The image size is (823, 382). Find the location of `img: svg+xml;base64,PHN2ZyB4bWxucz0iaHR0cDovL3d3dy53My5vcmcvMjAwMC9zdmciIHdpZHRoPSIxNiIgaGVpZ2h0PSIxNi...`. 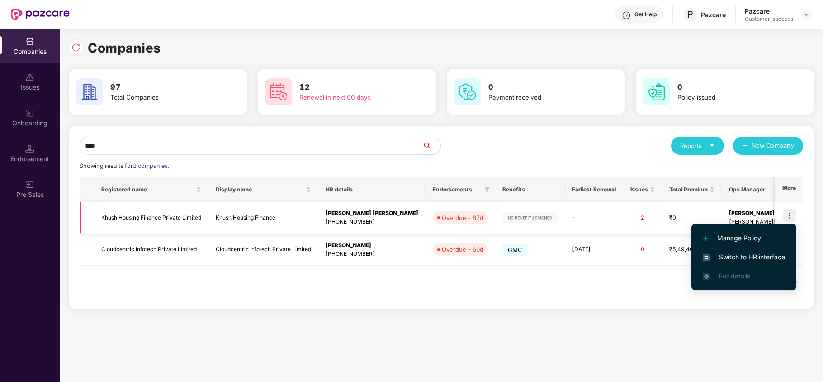

img: svg+xml;base64,PHN2ZyB4bWxucz0iaHR0cDovL3d3dy53My5vcmcvMjAwMC9zdmciIHdpZHRoPSIxNiIgaGVpZ2h0PSIxNi... is located at coordinates (707, 257).